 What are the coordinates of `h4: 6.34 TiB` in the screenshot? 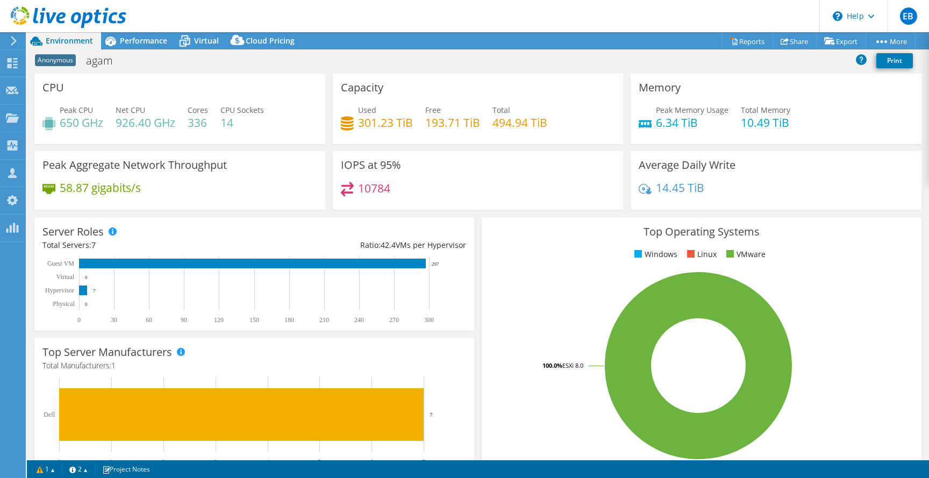 It's located at (692, 123).